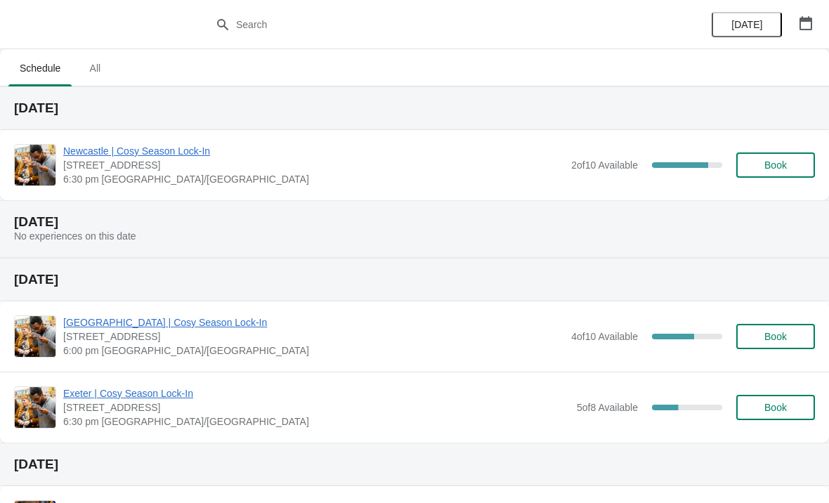 Image resolution: width=829 pixels, height=503 pixels. Describe the element at coordinates (35, 337) in the screenshot. I see `img: Norwich | Cosy Season Lock-In | 9 Back Of The Inns, Norwich NR2 1PT, UK | 6:00 pm Europe/London` at that location.